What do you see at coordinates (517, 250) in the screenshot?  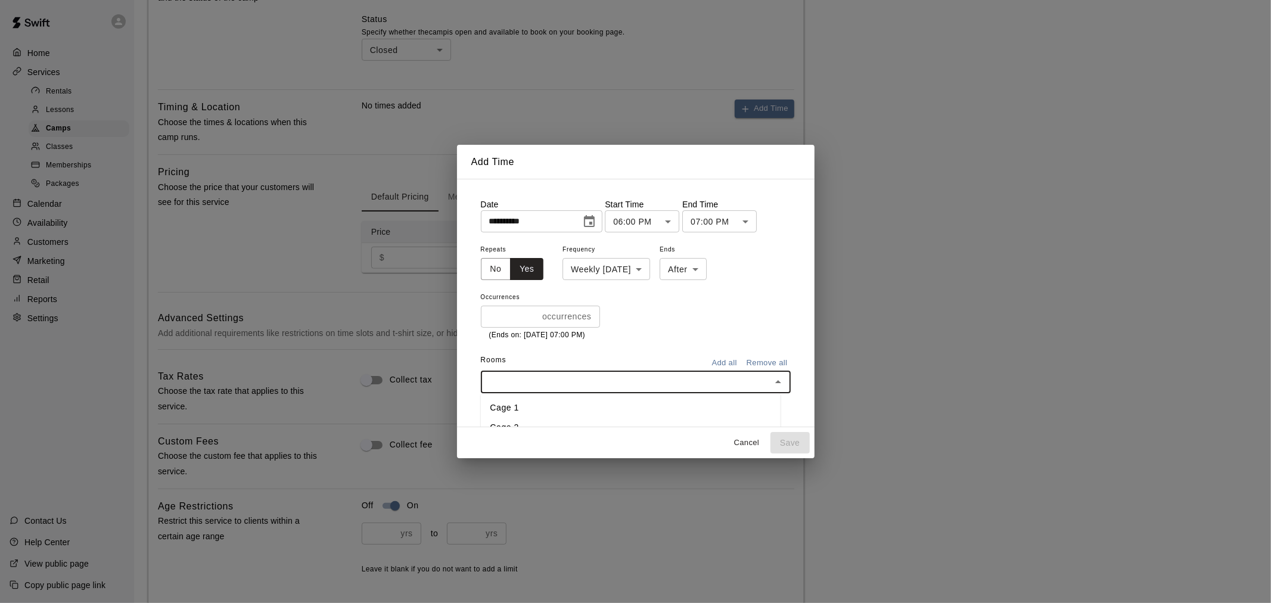 I see `span: Repeats` at bounding box center [517, 250].